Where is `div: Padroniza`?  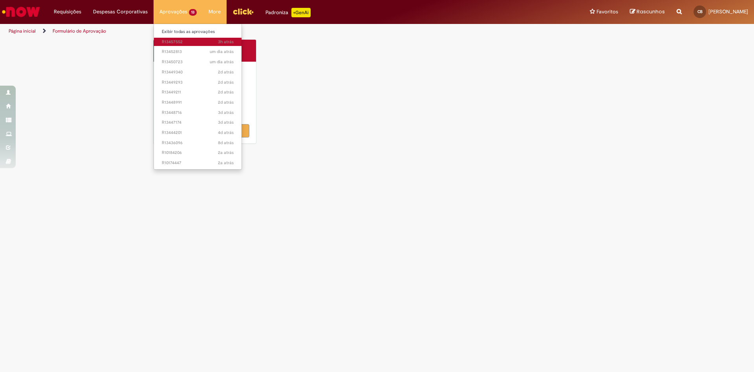
div: Padroniza is located at coordinates (288, 13).